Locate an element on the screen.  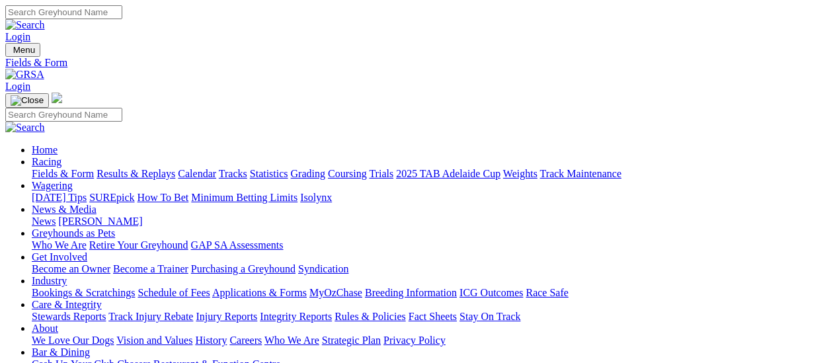
div: Care & Integrity is located at coordinates (428, 317).